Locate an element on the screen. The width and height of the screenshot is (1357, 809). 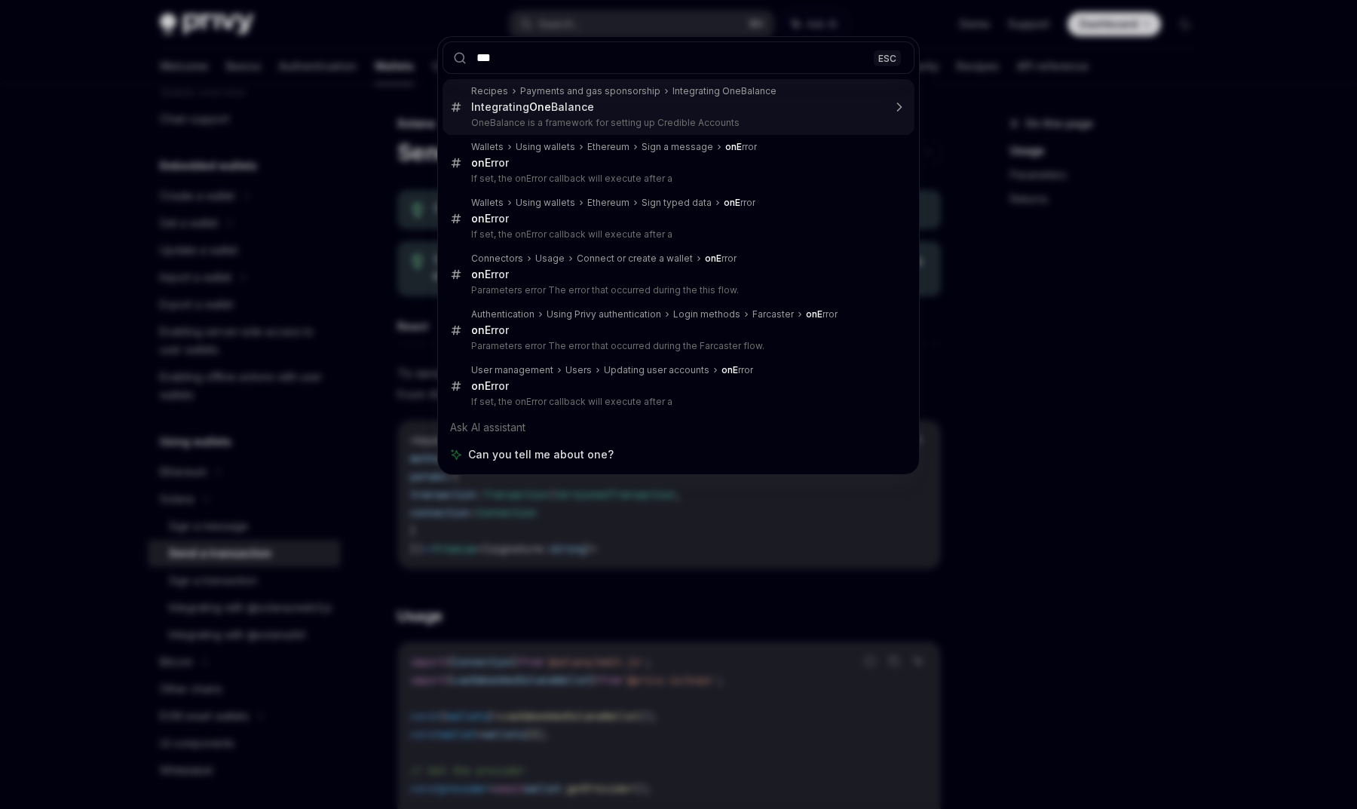
p: Parameters error The error that occurred during the this flow. is located at coordinates (677, 290).